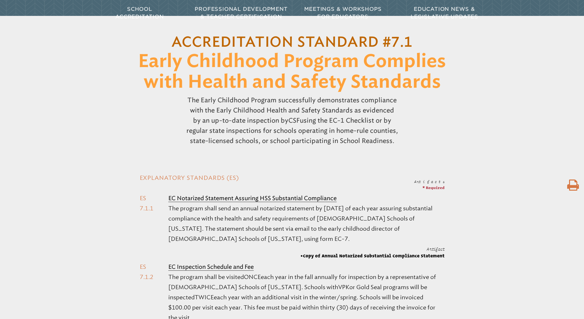  I want to click on span: * Required, so click(433, 187).